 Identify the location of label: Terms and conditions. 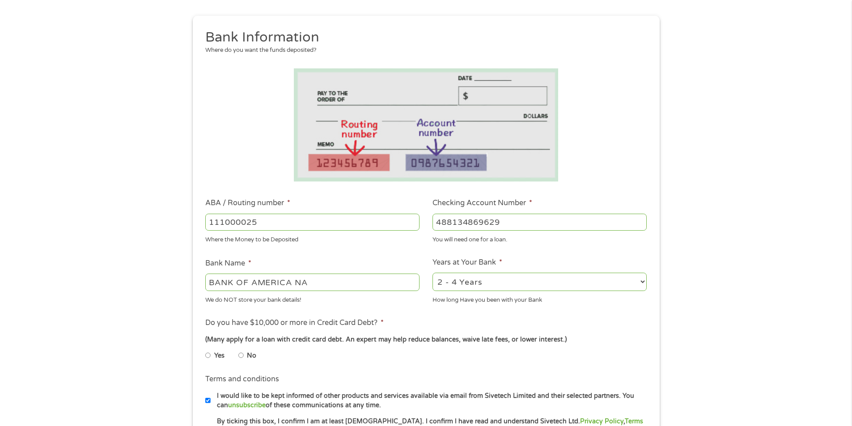
(242, 379).